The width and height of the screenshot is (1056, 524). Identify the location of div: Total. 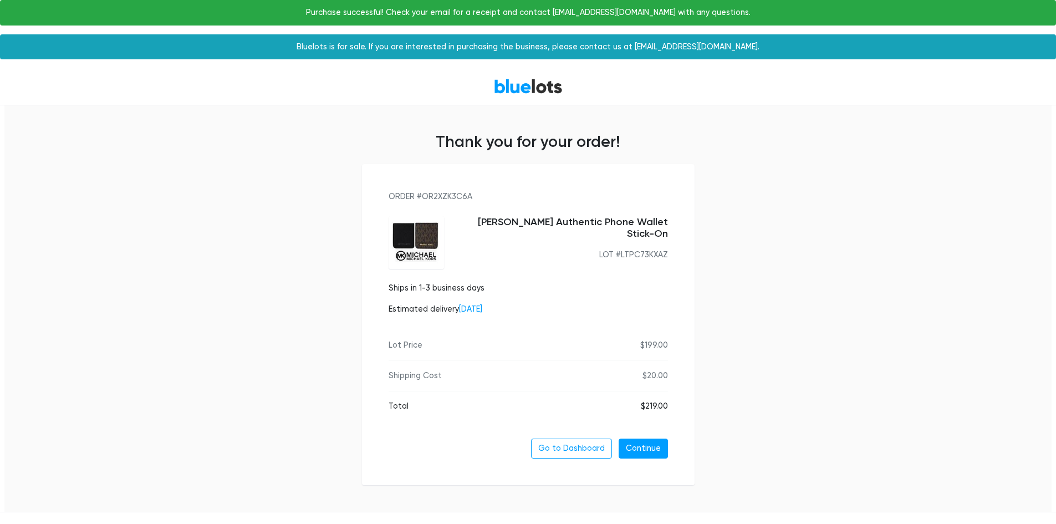
(398, 406).